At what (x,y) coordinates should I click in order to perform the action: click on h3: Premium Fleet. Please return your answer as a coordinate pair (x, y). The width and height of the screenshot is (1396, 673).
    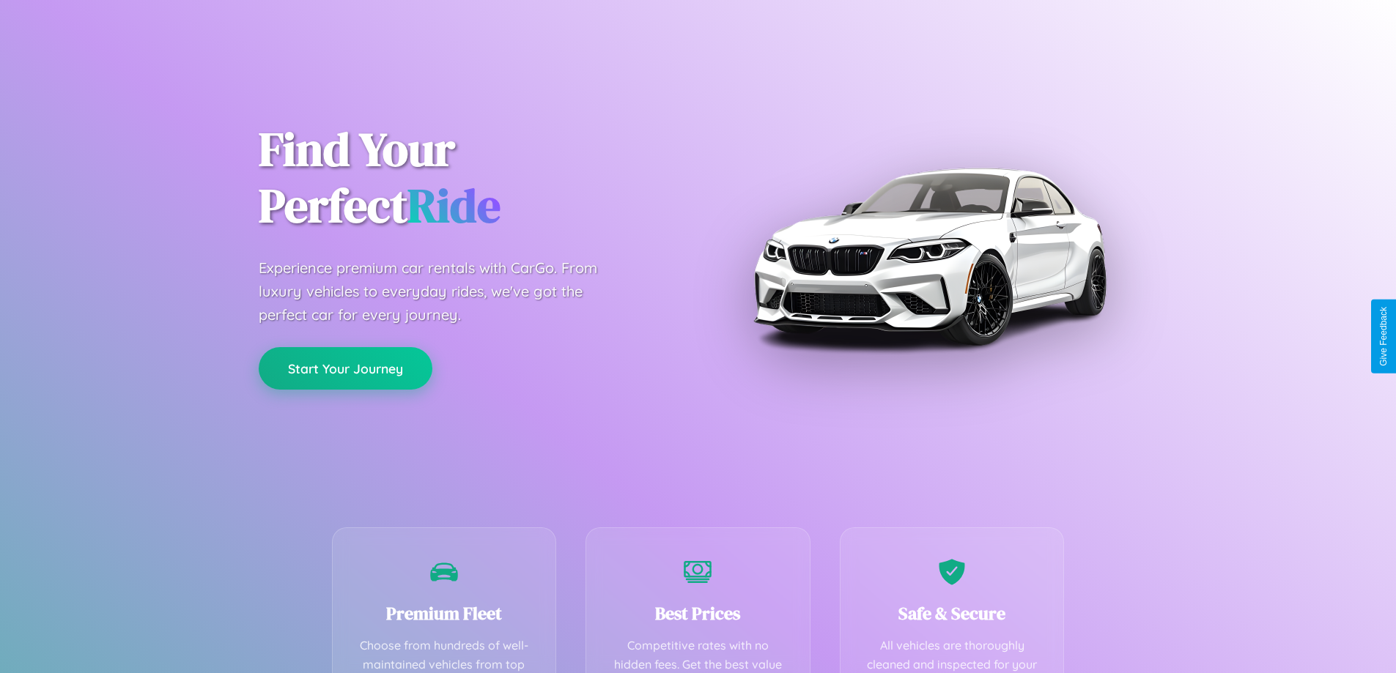
    Looking at the image, I should click on (444, 613).